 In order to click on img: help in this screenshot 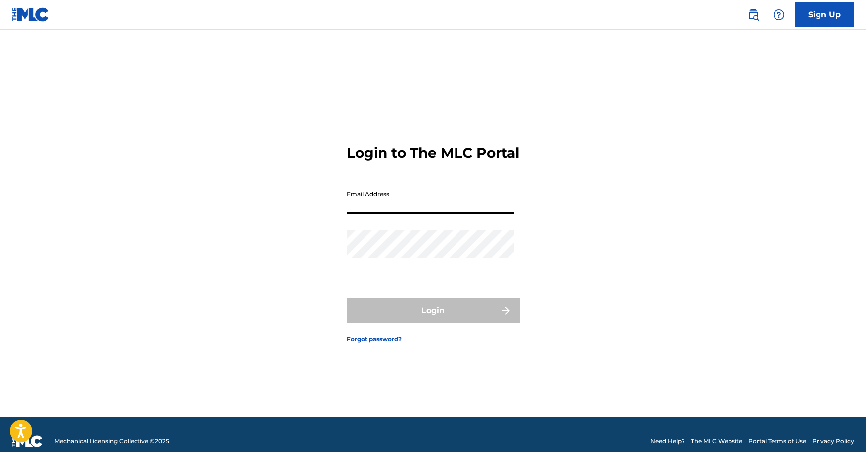, I will do `click(779, 15)`.